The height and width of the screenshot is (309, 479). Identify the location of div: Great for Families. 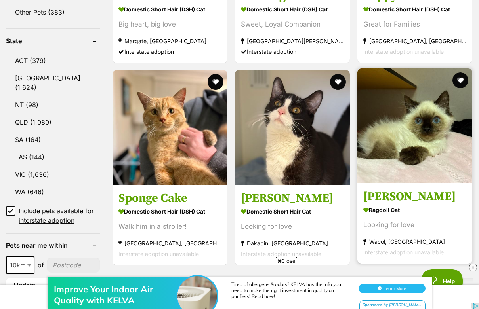
(415, 24).